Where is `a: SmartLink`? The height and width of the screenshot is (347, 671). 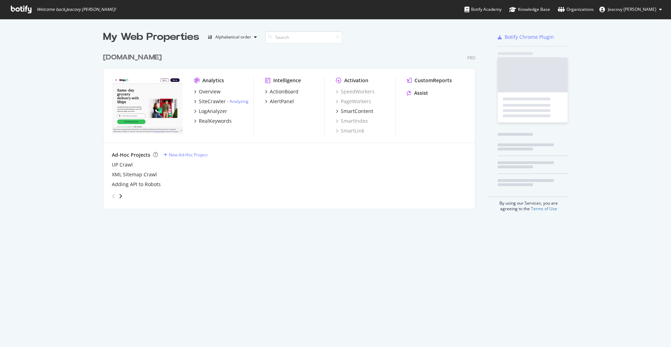
a: SmartLink is located at coordinates (350, 131).